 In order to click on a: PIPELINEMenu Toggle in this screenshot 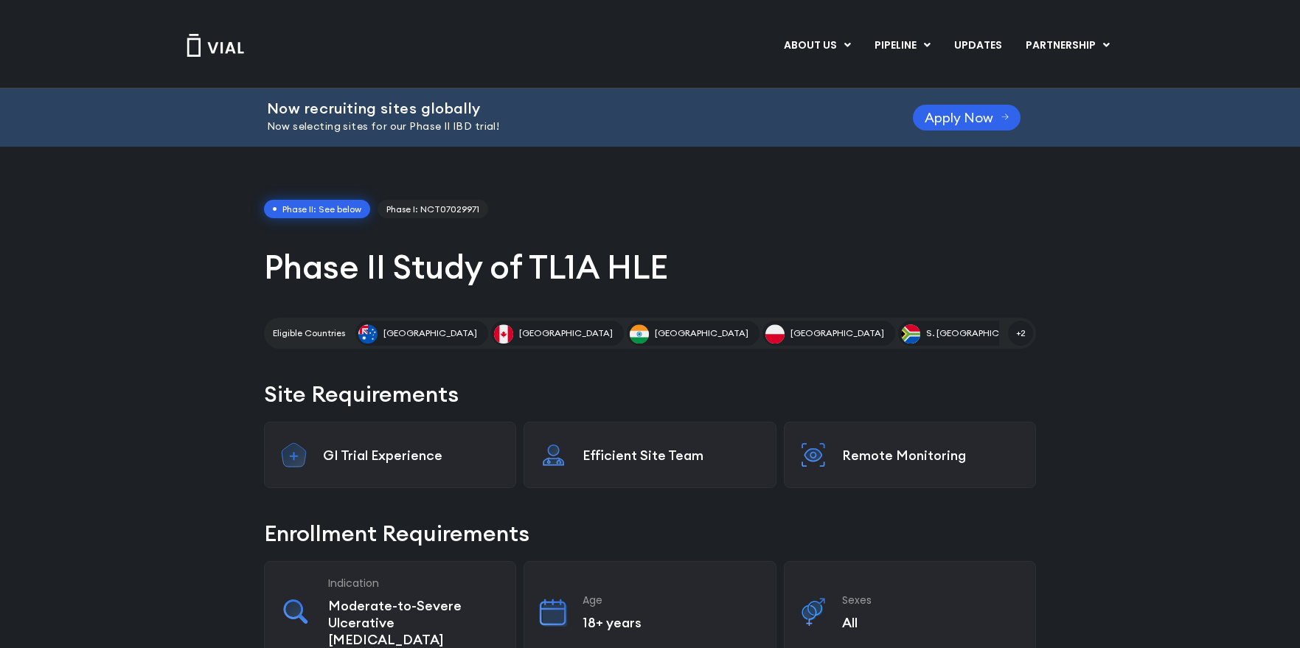, I will do `click(902, 46)`.